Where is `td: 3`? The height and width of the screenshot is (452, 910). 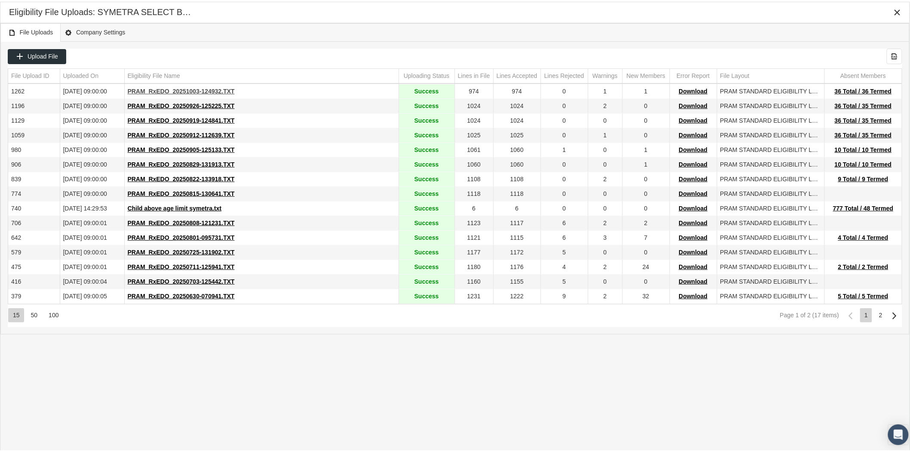
td: 3 is located at coordinates (605, 236).